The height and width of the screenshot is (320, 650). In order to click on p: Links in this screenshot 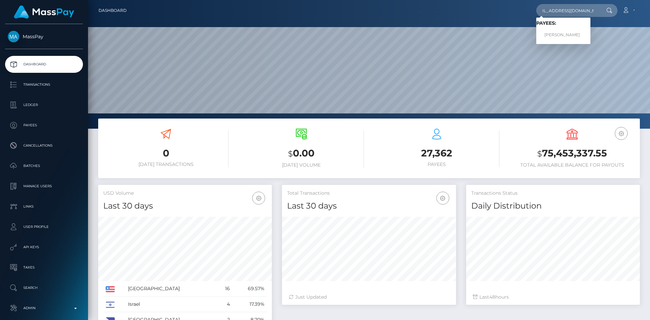, I will do `click(44, 207)`.